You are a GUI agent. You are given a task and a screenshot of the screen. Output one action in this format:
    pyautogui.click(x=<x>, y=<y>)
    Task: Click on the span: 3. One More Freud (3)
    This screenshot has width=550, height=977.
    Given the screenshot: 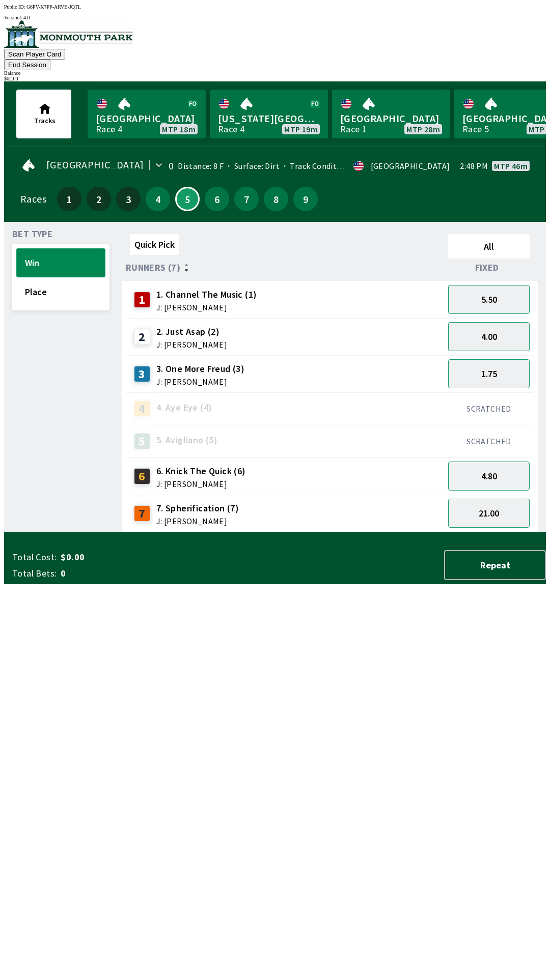 What is the action you would take?
    pyautogui.click(x=200, y=369)
    